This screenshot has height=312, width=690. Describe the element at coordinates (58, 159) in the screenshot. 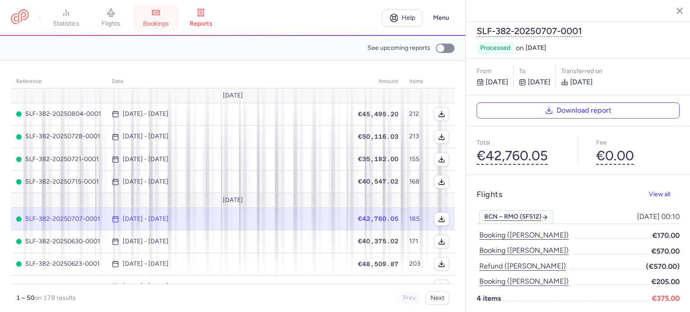

I see `span: SLF-382-20250721-0001` at that location.